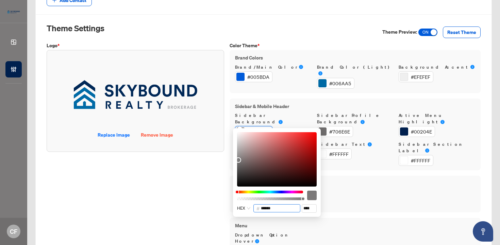 Image resolution: width=500 pixels, height=245 pixels. What do you see at coordinates (422, 132) in the screenshot?
I see `div: #00204E` at bounding box center [422, 132].